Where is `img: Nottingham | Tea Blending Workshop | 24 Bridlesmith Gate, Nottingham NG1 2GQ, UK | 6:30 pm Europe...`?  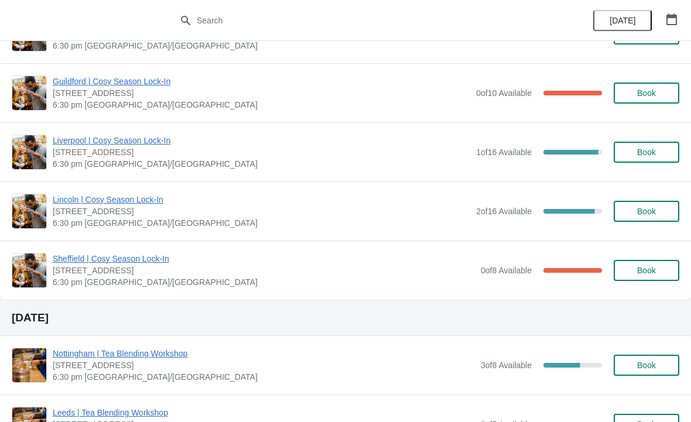
img: Nottingham | Tea Blending Workshop | 24 Bridlesmith Gate, Nottingham NG1 2GQ, UK | 6:30 pm Europe... is located at coordinates (29, 365).